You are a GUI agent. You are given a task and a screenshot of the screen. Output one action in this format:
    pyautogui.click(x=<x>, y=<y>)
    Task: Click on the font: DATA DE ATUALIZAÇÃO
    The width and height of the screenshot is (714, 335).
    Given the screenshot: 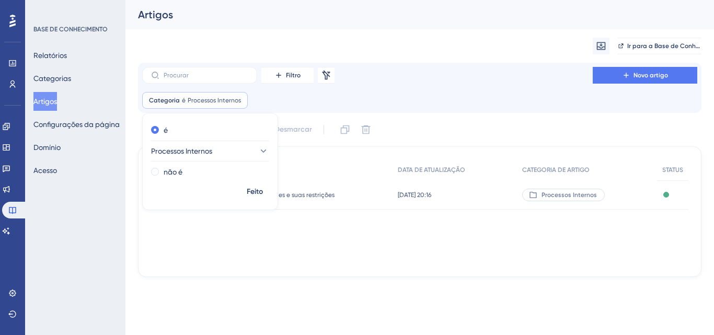 What is the action you would take?
    pyautogui.click(x=431, y=170)
    